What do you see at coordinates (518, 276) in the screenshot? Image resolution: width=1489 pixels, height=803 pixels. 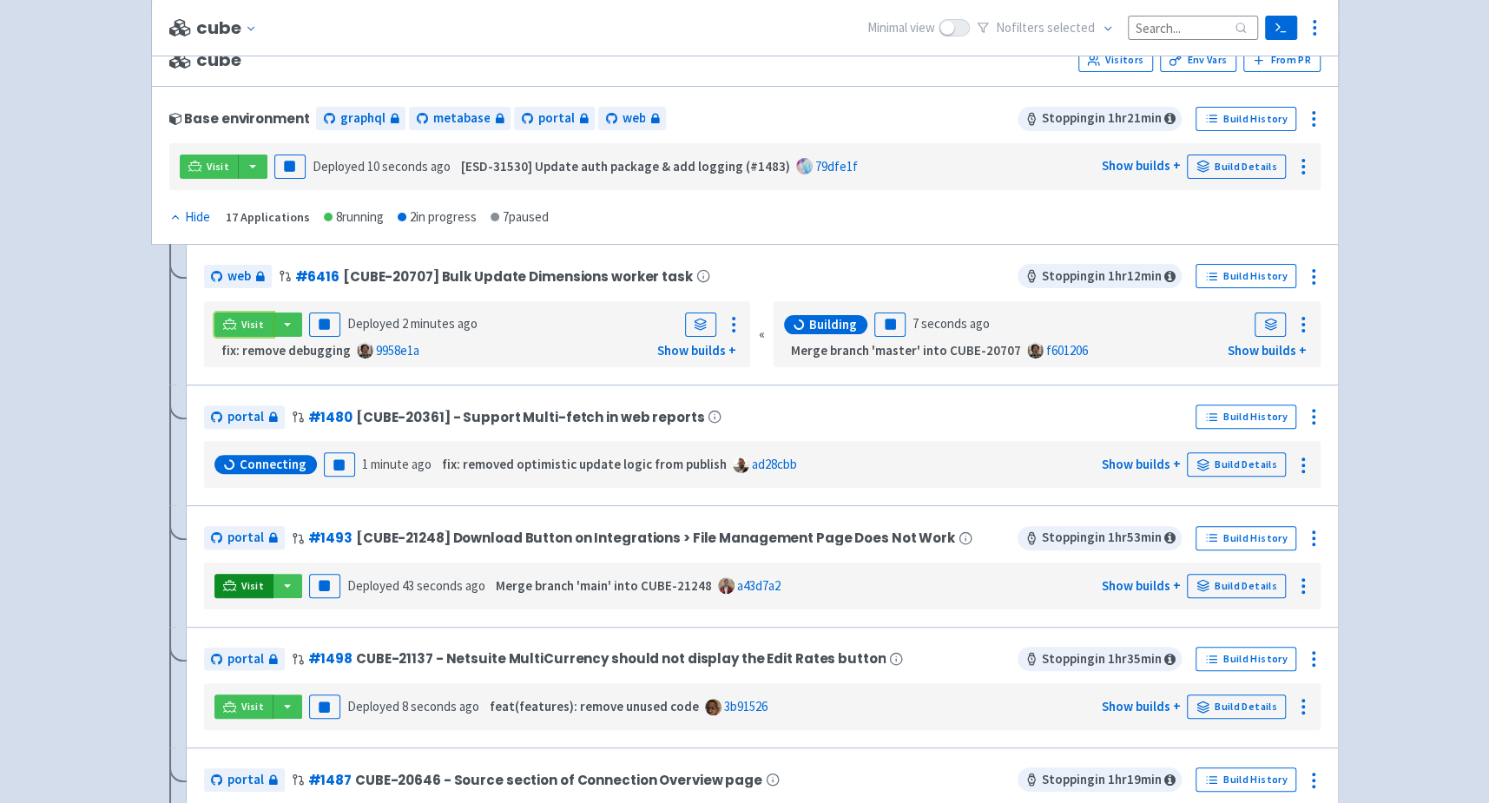 I see `span: [CUBE-20707] Bulk Update Dimensions worker task` at bounding box center [518, 276].